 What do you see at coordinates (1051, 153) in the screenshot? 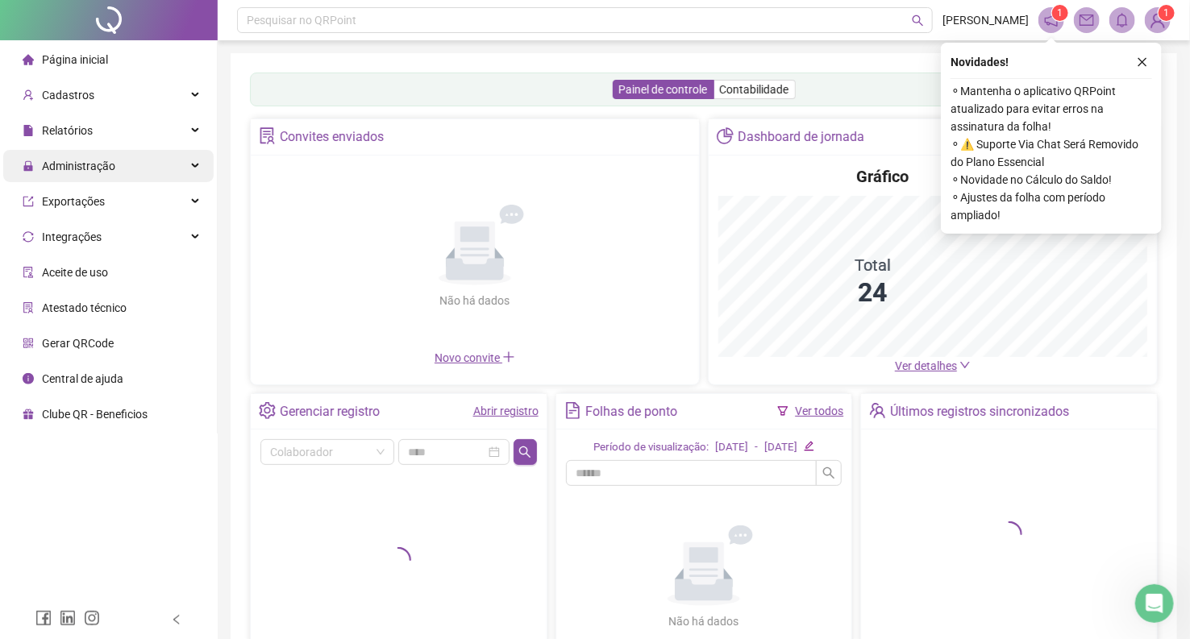
I see `span: ⚬ ⚠️ Suporte Via Chat Será Removido do Plano Essencial` at bounding box center [1051, 153].